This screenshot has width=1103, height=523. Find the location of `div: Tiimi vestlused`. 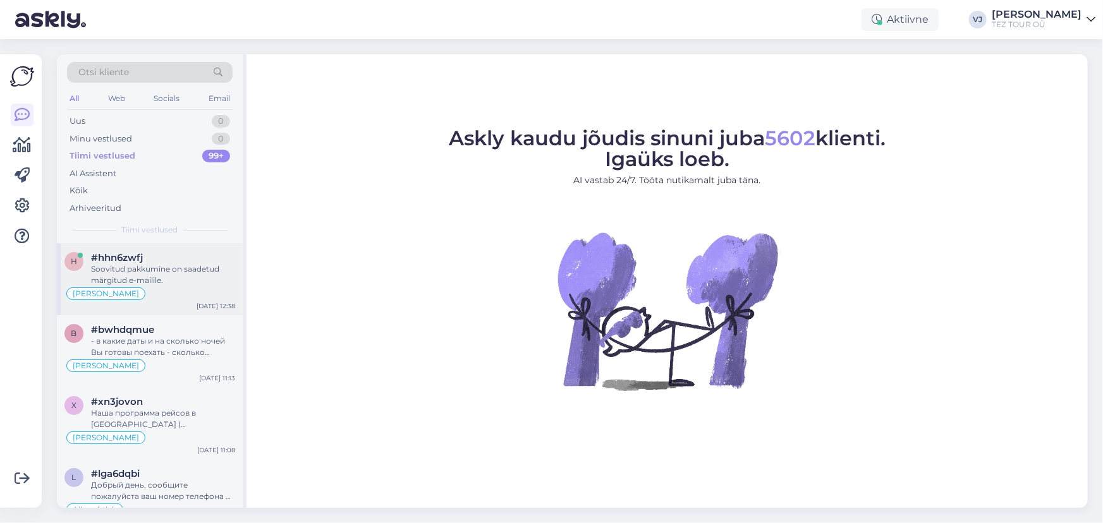

div: Tiimi vestlused is located at coordinates (102, 156).